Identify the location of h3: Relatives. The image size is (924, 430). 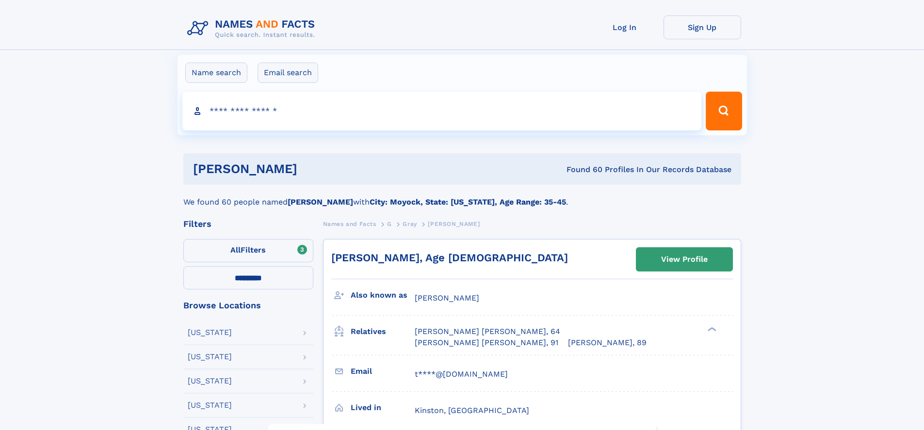
(383, 332).